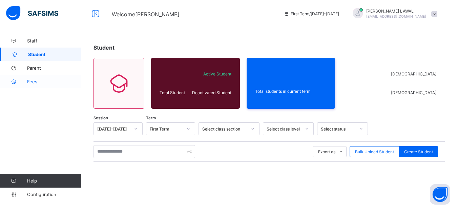  I want to click on div: Select class level, so click(284, 129).